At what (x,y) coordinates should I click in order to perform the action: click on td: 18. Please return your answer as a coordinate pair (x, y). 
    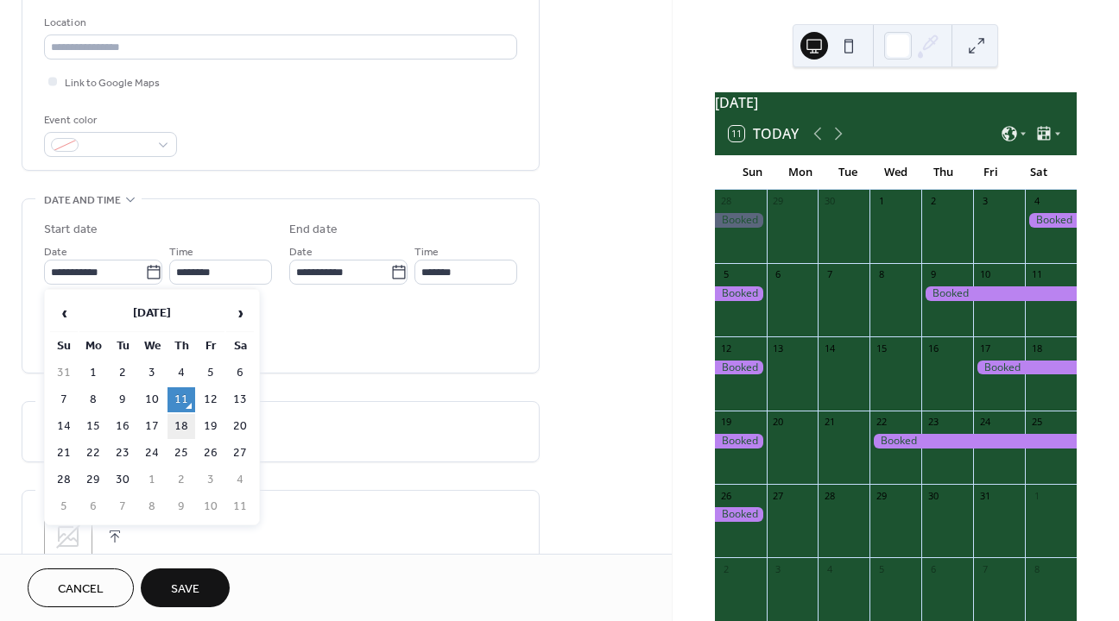
    Looking at the image, I should click on (181, 426).